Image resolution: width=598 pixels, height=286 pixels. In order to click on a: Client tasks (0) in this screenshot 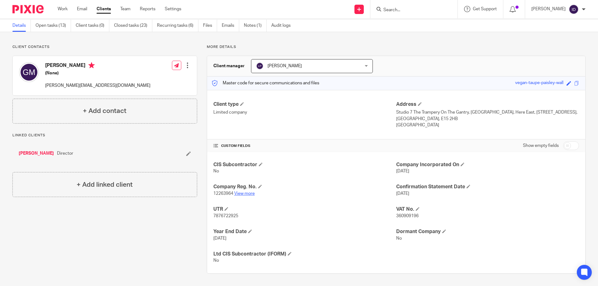, I will do `click(92, 26)`.